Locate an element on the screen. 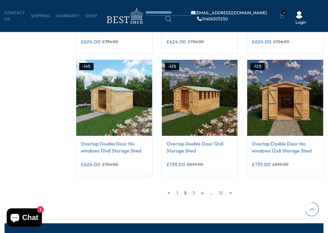 The image size is (328, 233). a: 3 is located at coordinates (194, 193).